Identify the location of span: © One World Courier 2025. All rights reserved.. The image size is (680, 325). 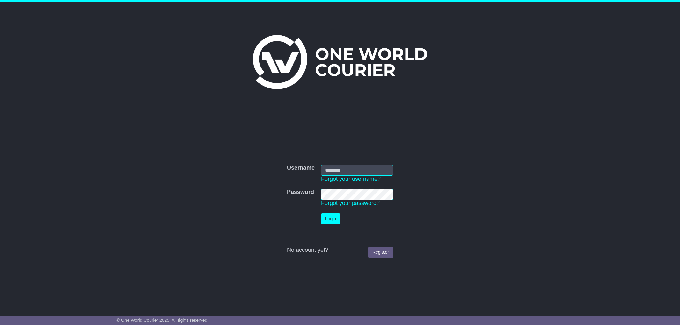
(163, 321).